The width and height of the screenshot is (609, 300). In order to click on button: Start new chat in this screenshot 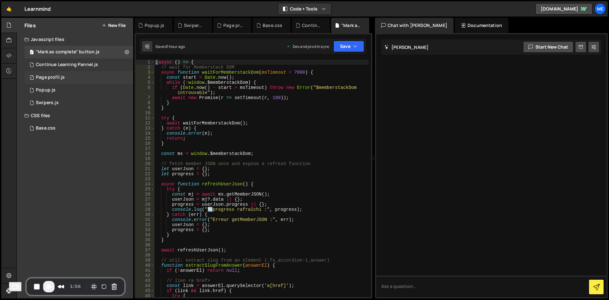, I will do `click(548, 47)`.